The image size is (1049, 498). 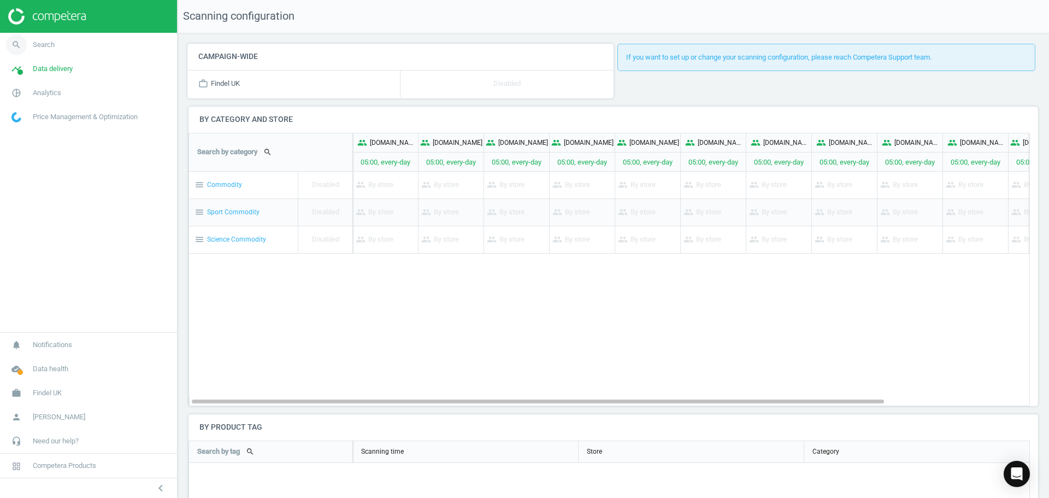 What do you see at coordinates (826, 452) in the screenshot?
I see `div: Category` at bounding box center [826, 452].